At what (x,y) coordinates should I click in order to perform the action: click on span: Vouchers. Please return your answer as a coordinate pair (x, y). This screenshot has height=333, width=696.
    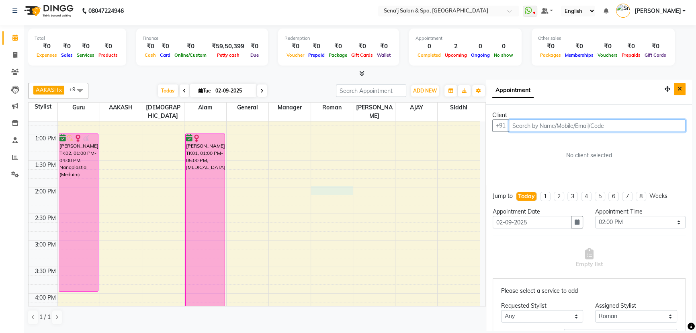
    Looking at the image, I should click on (607, 55).